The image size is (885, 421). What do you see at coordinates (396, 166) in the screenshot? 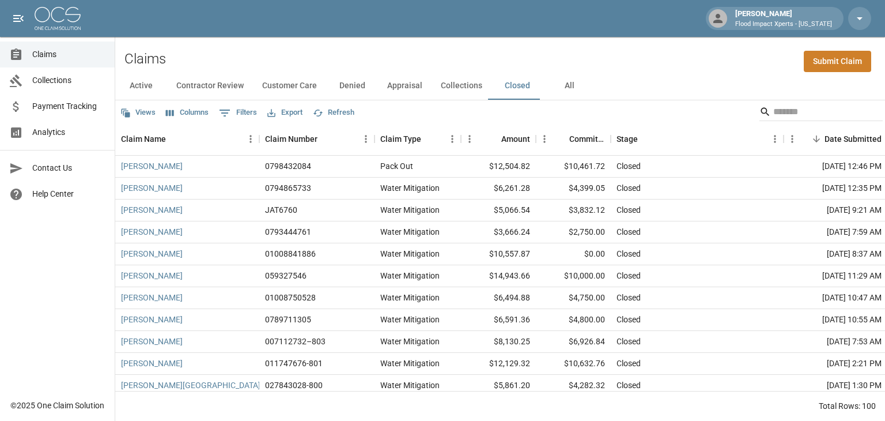
I see `div: Pack Out` at bounding box center [396, 166].